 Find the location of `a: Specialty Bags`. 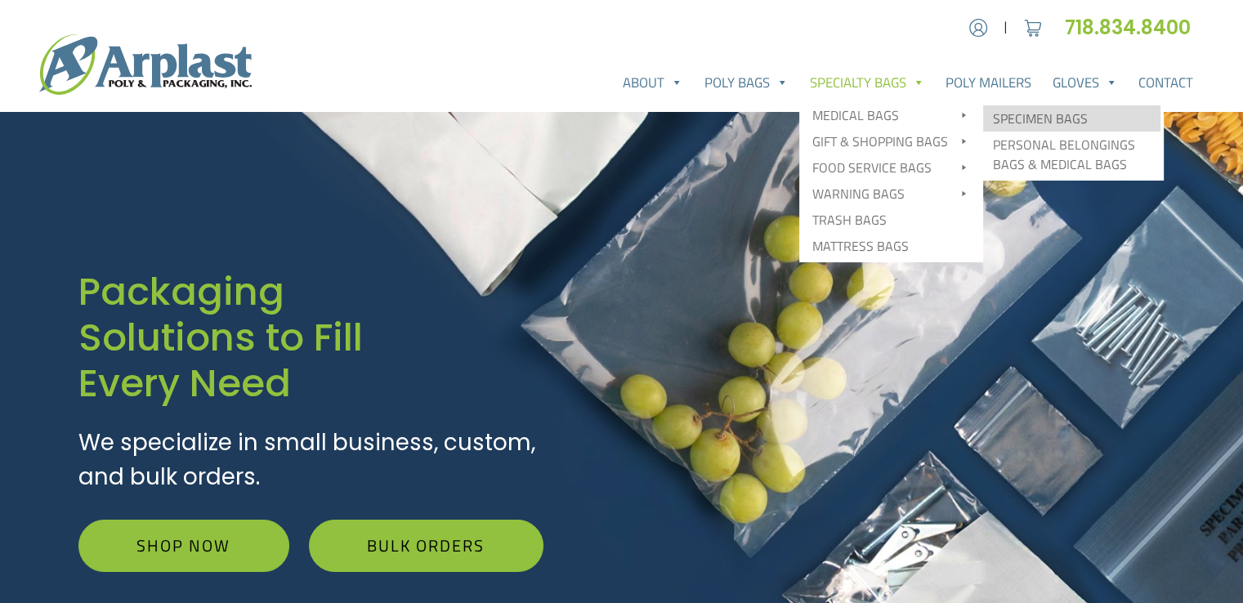

a: Specialty Bags is located at coordinates (867, 83).